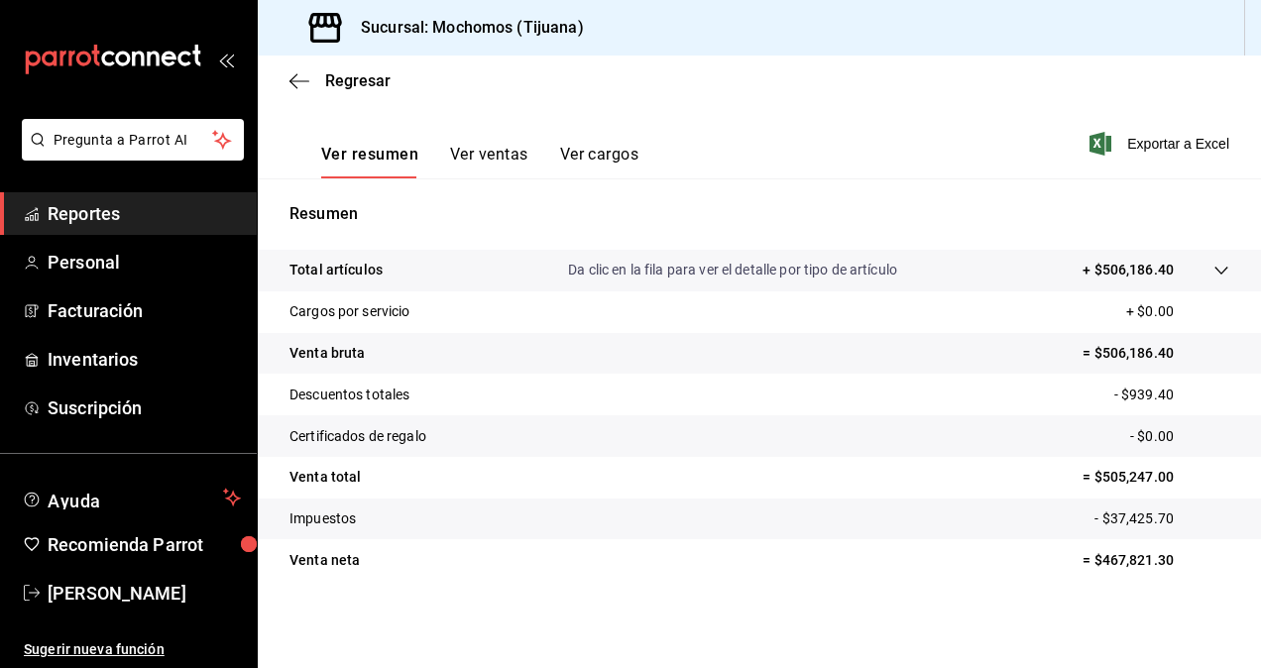  Describe the element at coordinates (1155, 560) in the screenshot. I see `p: = $467,821.30` at that location.